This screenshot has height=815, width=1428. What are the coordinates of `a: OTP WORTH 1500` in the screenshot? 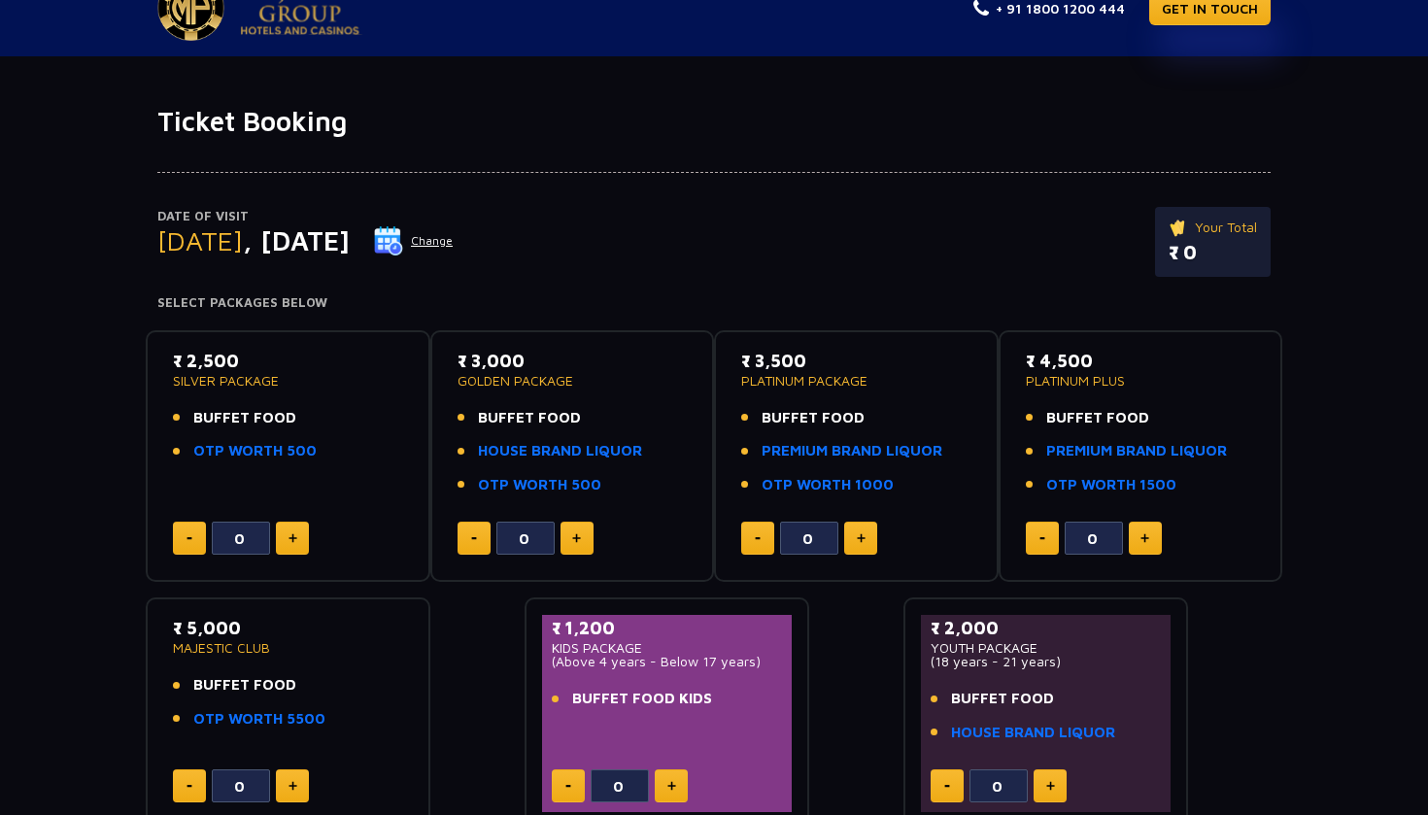 It's located at (1111, 485).